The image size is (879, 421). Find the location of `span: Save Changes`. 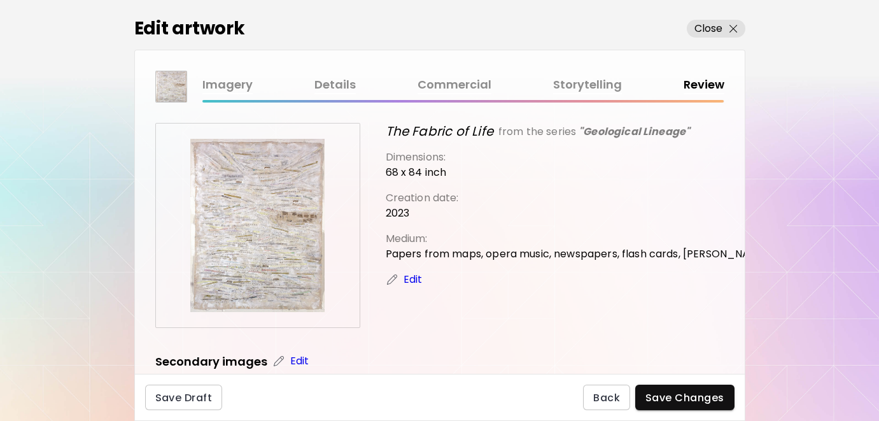

span: Save Changes is located at coordinates (685, 397).